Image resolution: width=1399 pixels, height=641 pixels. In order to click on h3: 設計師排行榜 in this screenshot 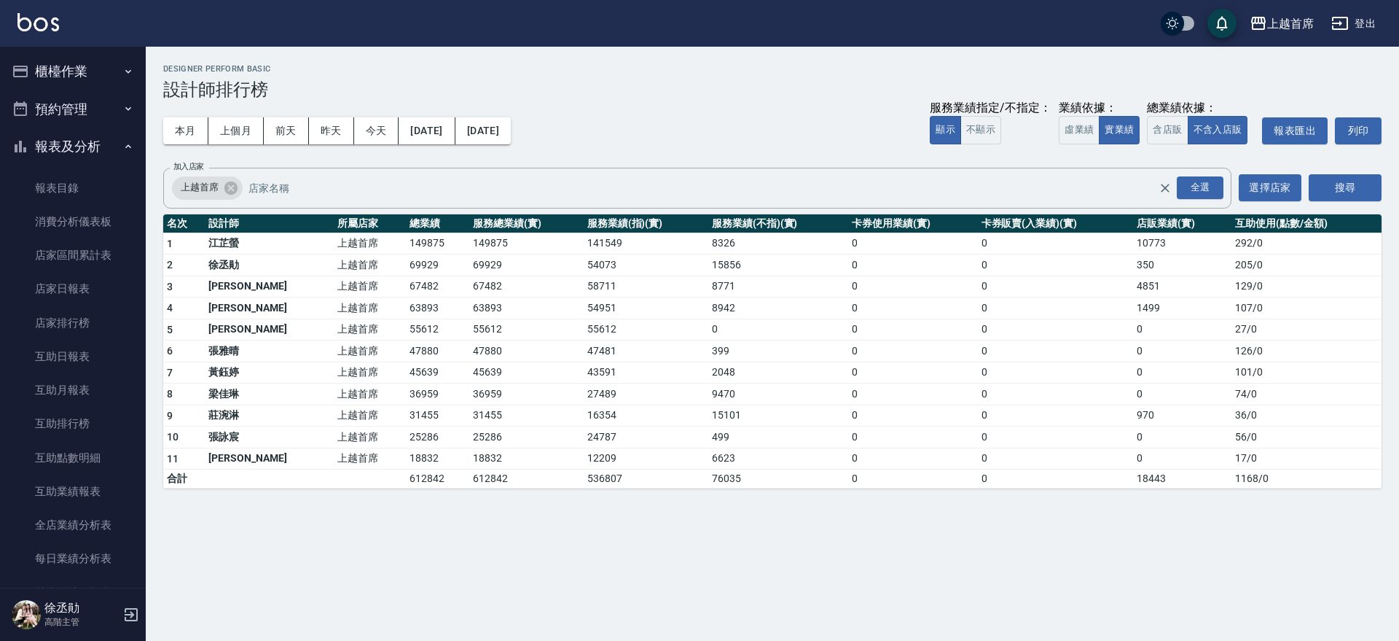, I will do `click(773, 90)`.